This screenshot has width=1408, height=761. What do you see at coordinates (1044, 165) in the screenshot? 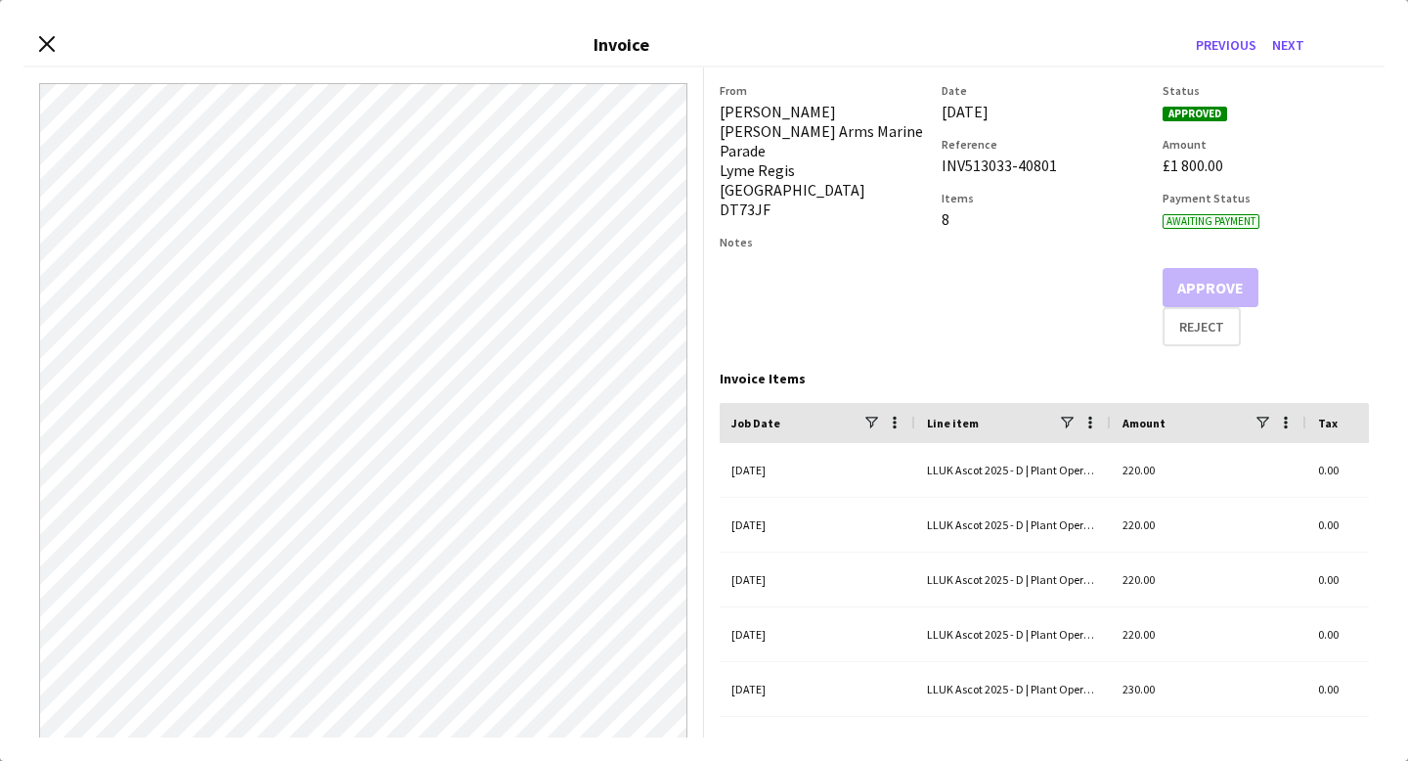
I see `div: INV513033-40801` at bounding box center [1044, 165].